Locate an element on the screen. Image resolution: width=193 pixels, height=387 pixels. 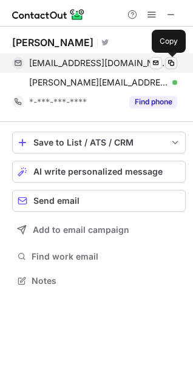
button: Reveal Button is located at coordinates (153, 102).